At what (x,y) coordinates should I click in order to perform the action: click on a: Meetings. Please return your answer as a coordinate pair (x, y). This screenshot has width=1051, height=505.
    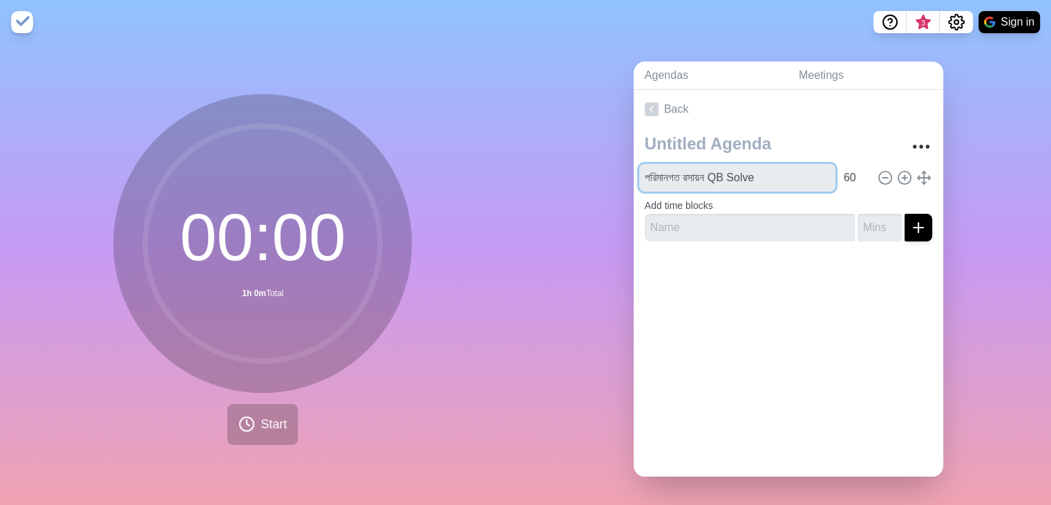
    Looking at the image, I should click on (865, 75).